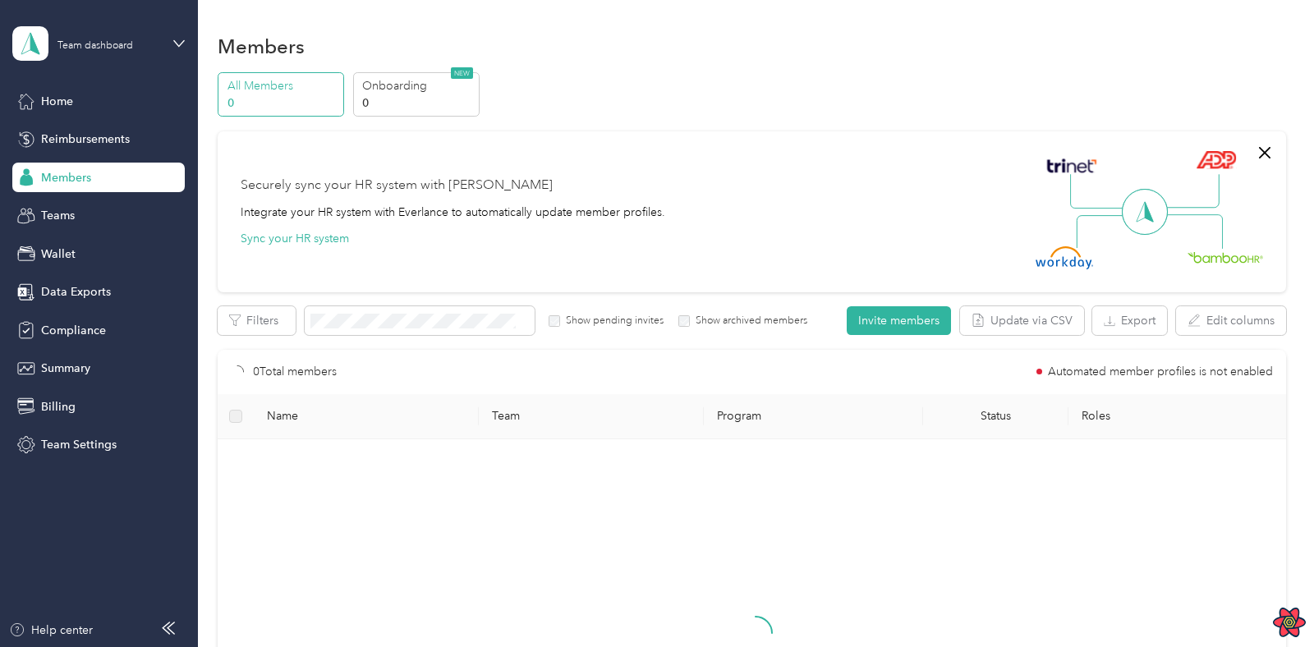 The height and width of the screenshot is (647, 1314). What do you see at coordinates (1129, 320) in the screenshot?
I see `button: Export` at bounding box center [1129, 320].